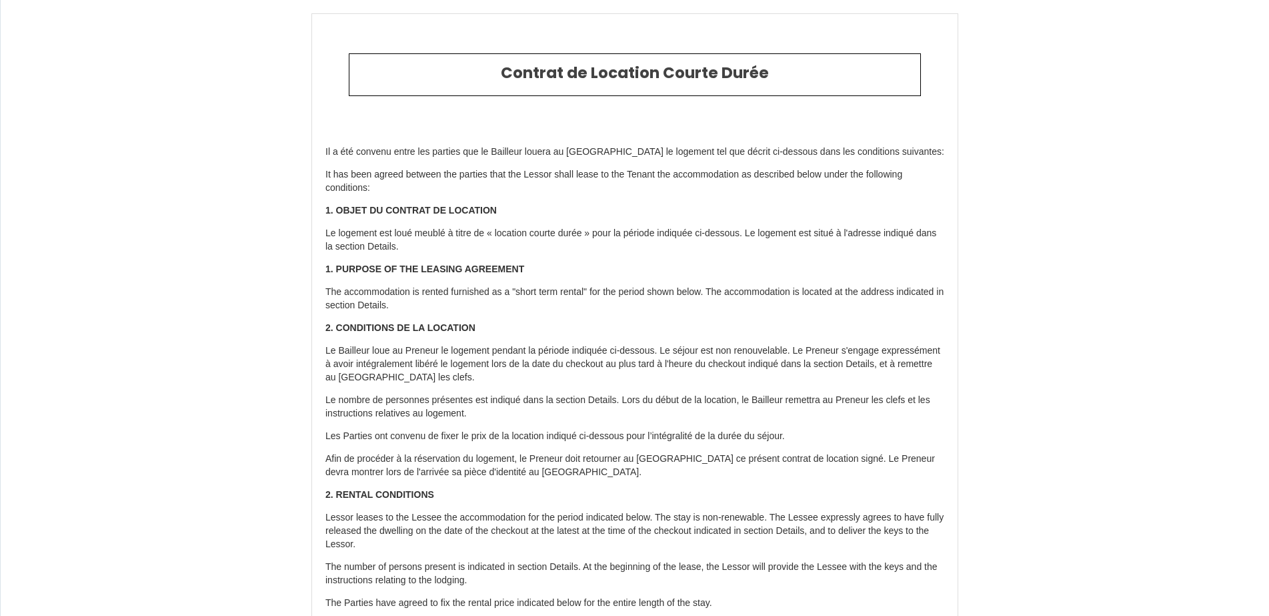  I want to click on p: Le Bailleur loue au Preneur le logement pendant la période indiquée ci-dessous. Le séjour est non..., so click(635, 364).